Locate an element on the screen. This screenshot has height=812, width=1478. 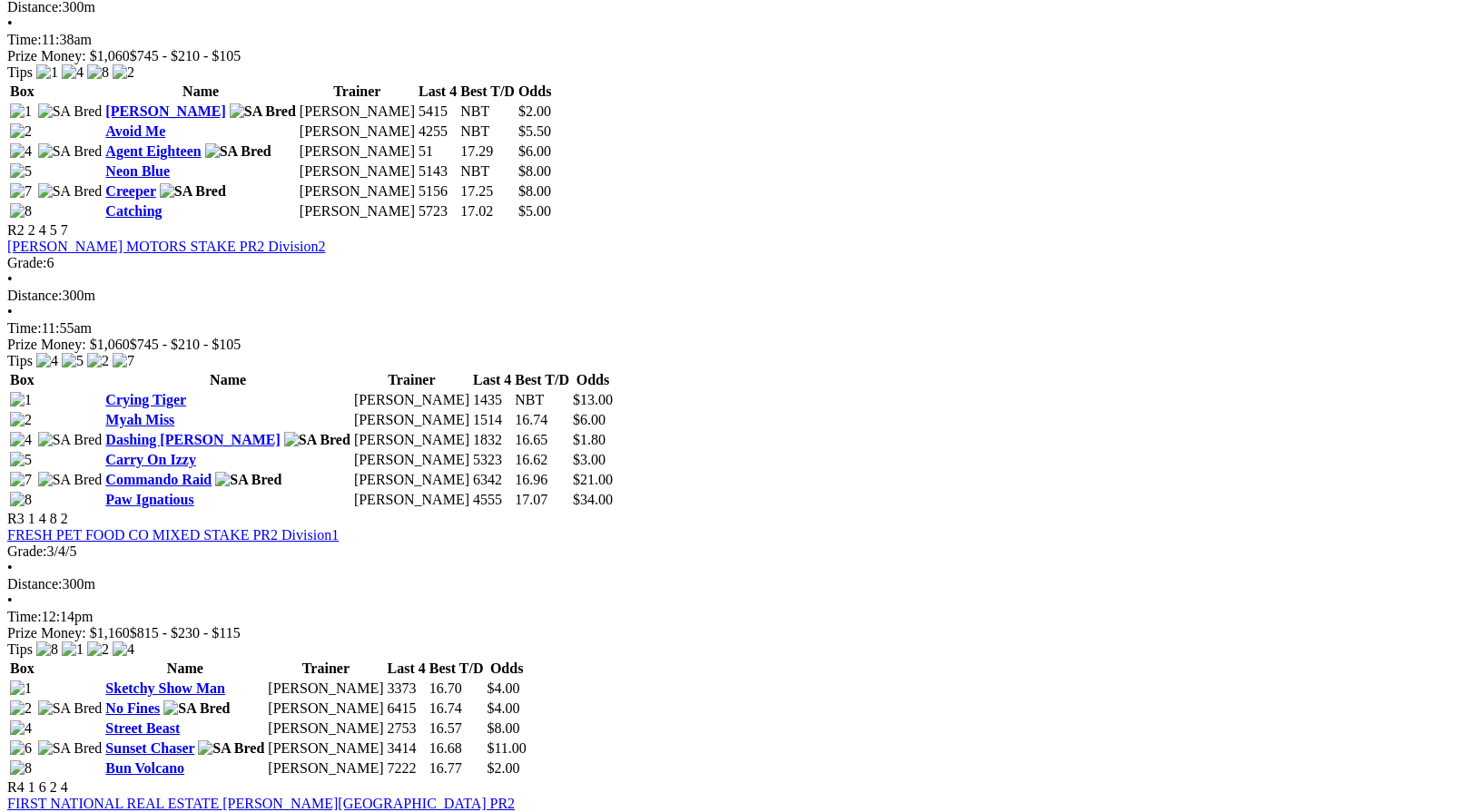
td: 16.70 is located at coordinates (457, 689).